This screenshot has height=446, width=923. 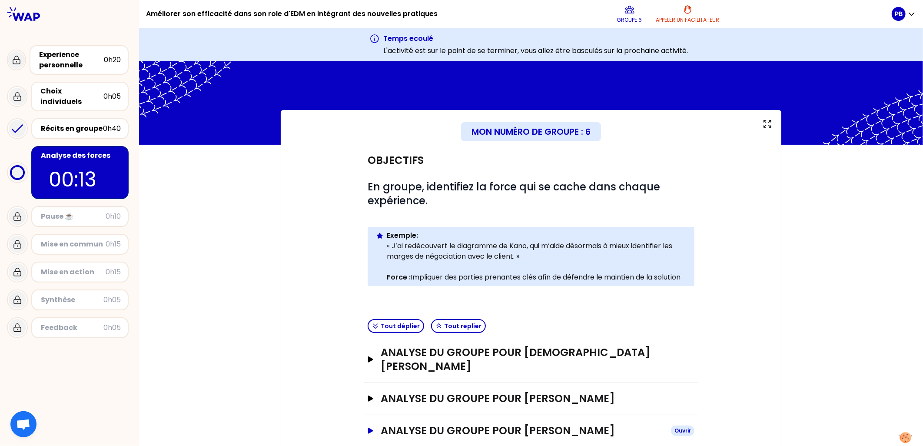 What do you see at coordinates (72, 300) in the screenshot?
I see `div: Synthèse` at bounding box center [72, 300].